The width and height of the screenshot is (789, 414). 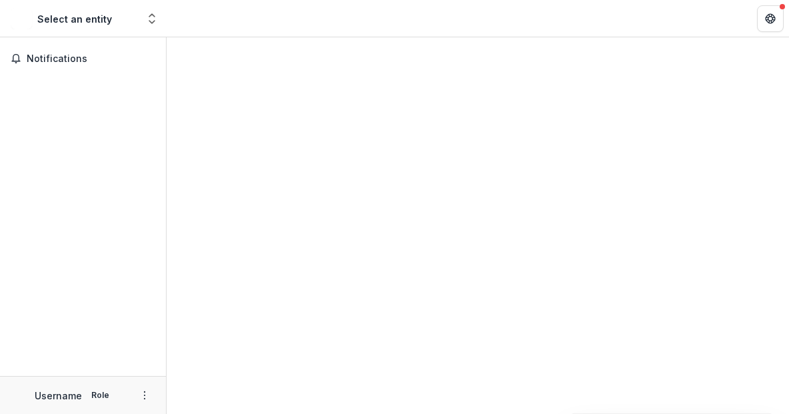 I want to click on p: Role, so click(x=100, y=395).